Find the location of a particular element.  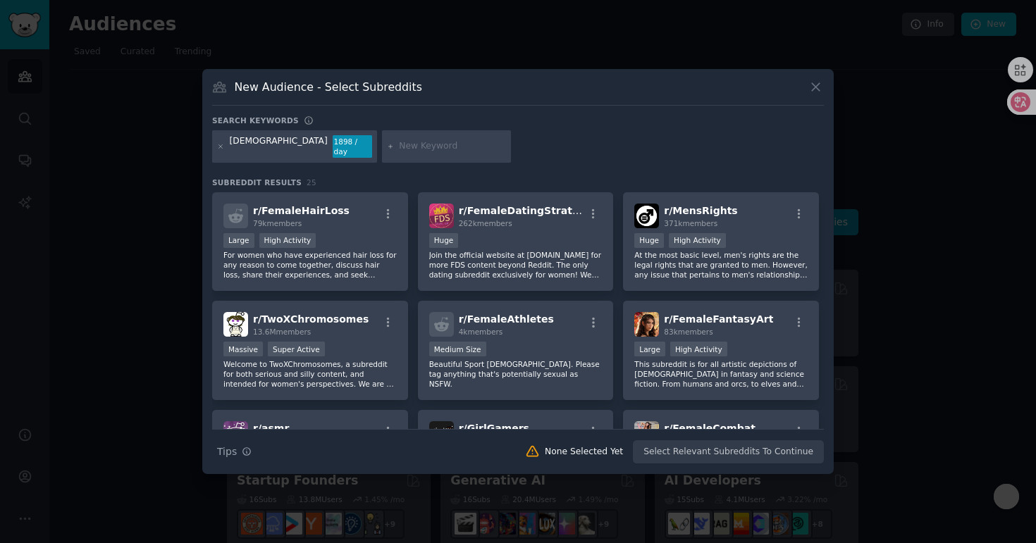

p: At the most basic level, men's rights are the legal rights that are granted to men. However, any ... is located at coordinates (721, 265).